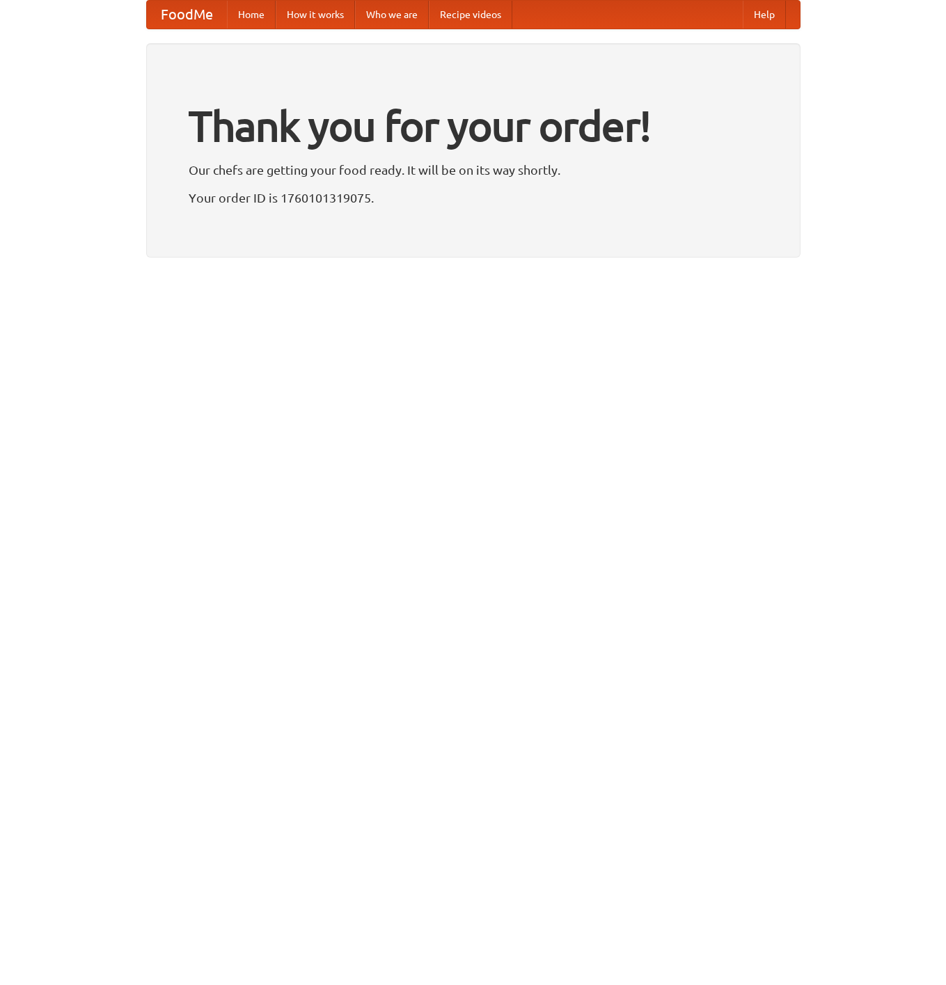  I want to click on p: Our chefs are getting your food ready. It will be on its way shortly., so click(473, 170).